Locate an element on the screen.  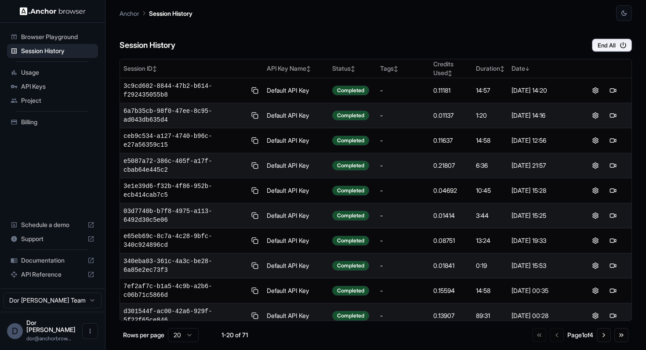
span: Schedule a demo is located at coordinates (52, 225).